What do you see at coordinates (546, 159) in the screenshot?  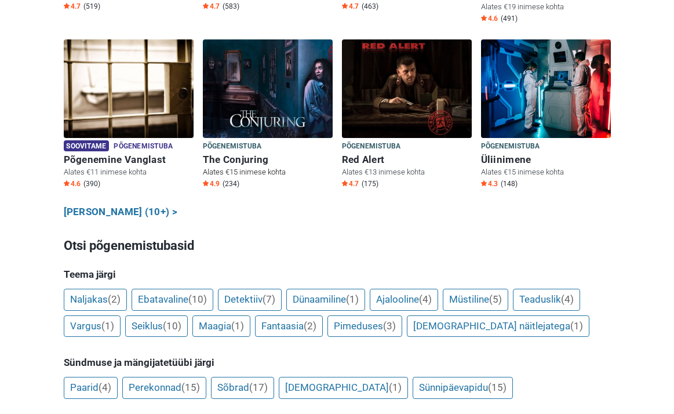 I see `h6: Üliinimene` at bounding box center [546, 159].